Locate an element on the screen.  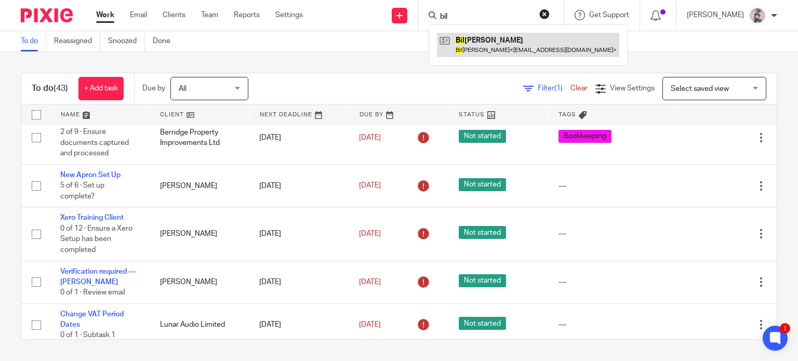
span: All is located at coordinates (182, 89).